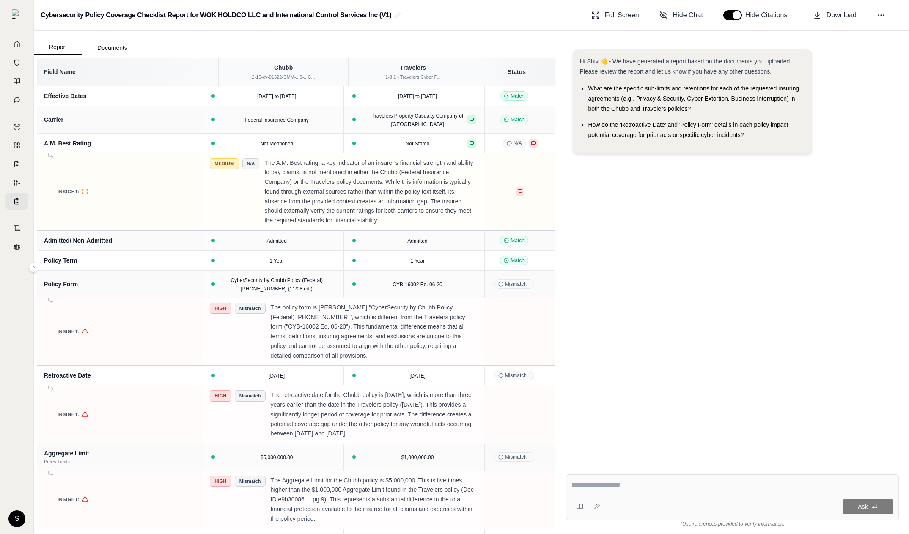 Image resolution: width=909 pixels, height=534 pixels. What do you see at coordinates (681, 15) in the screenshot?
I see `button: Hide Chat` at bounding box center [681, 15].